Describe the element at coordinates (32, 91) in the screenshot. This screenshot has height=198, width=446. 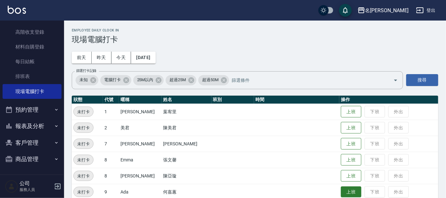
I see `a: 現場電腦打卡` at that location.